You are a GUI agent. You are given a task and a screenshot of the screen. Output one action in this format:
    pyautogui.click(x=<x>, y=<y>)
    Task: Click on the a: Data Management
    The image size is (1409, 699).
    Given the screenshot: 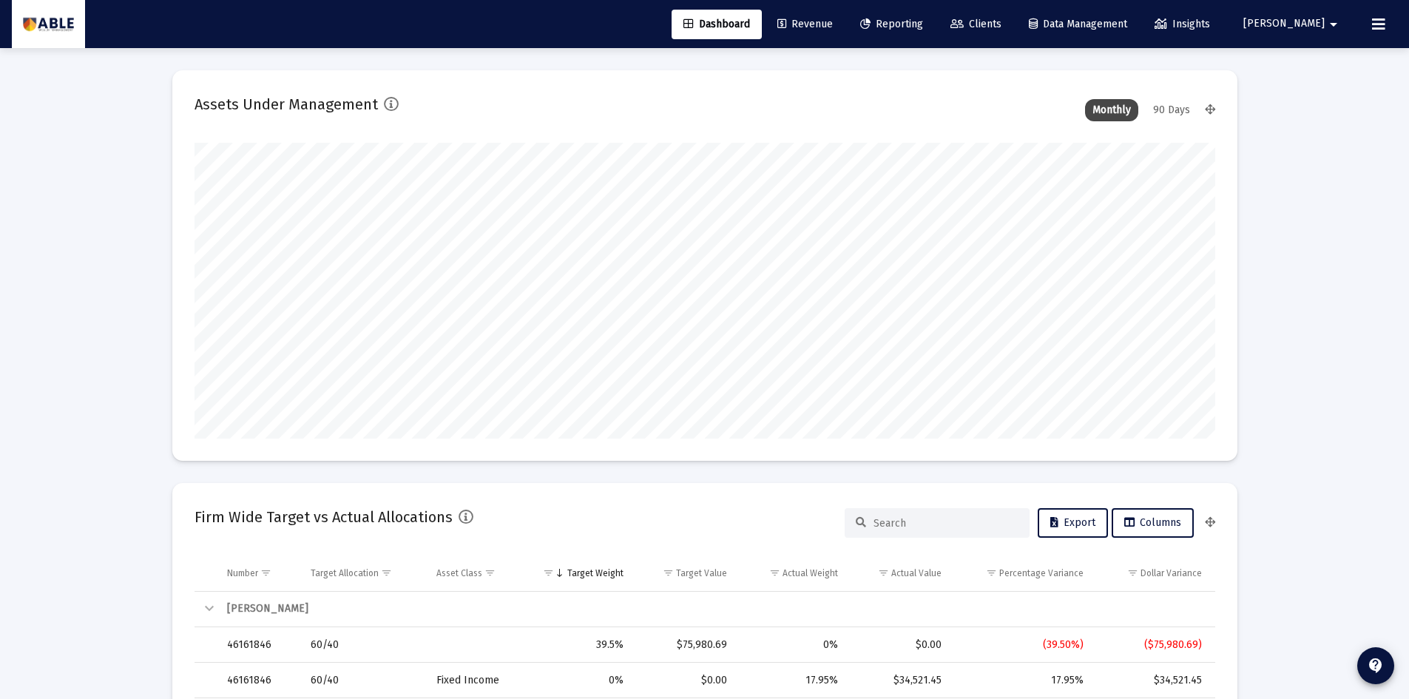 What is the action you would take?
    pyautogui.click(x=1078, y=24)
    